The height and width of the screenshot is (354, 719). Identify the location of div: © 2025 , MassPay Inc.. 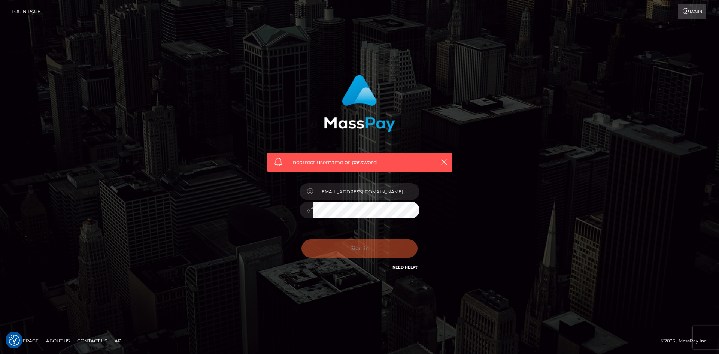
(687, 341).